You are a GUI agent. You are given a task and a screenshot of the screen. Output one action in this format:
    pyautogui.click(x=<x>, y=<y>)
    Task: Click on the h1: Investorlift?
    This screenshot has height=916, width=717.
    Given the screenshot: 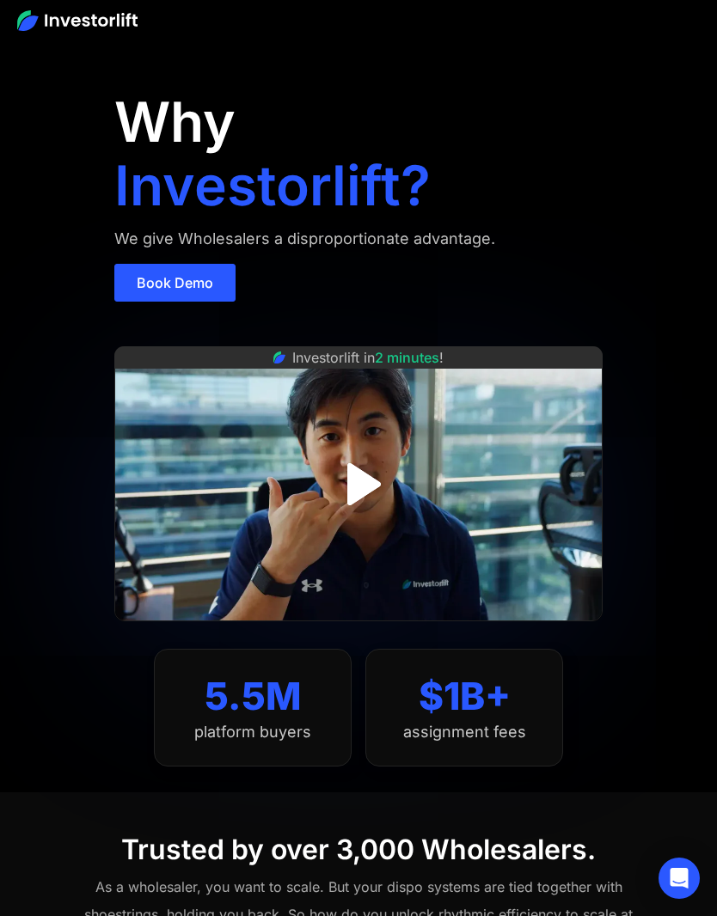 What is the action you would take?
    pyautogui.click(x=273, y=186)
    